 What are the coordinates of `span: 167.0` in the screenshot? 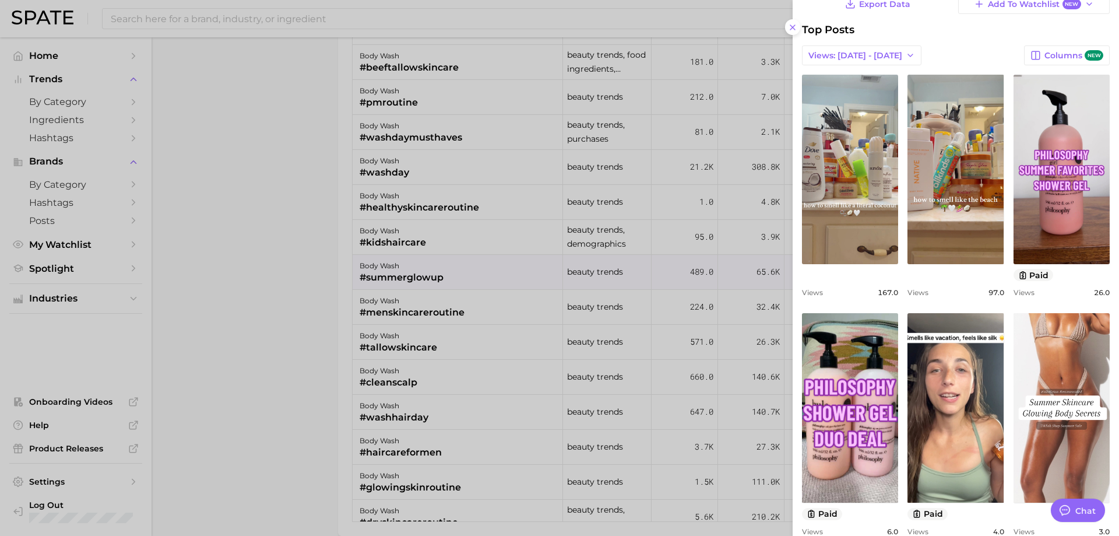 It's located at (888, 292).